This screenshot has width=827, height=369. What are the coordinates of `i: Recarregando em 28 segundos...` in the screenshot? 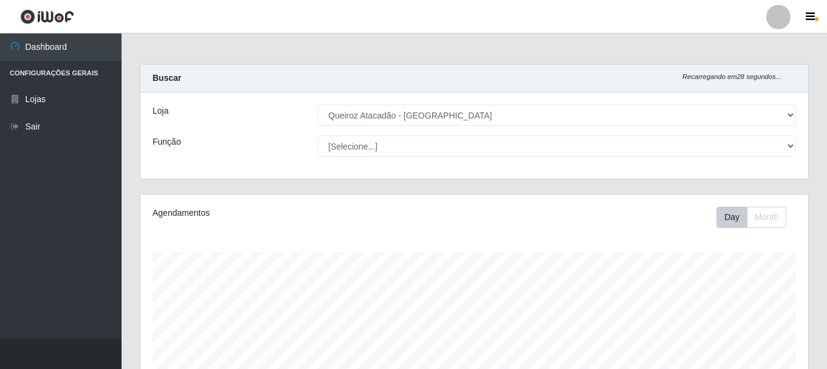 It's located at (731, 77).